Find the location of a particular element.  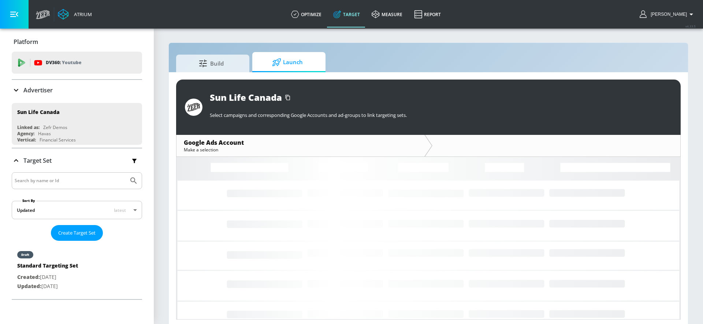

div: Updated is located at coordinates (26, 210).